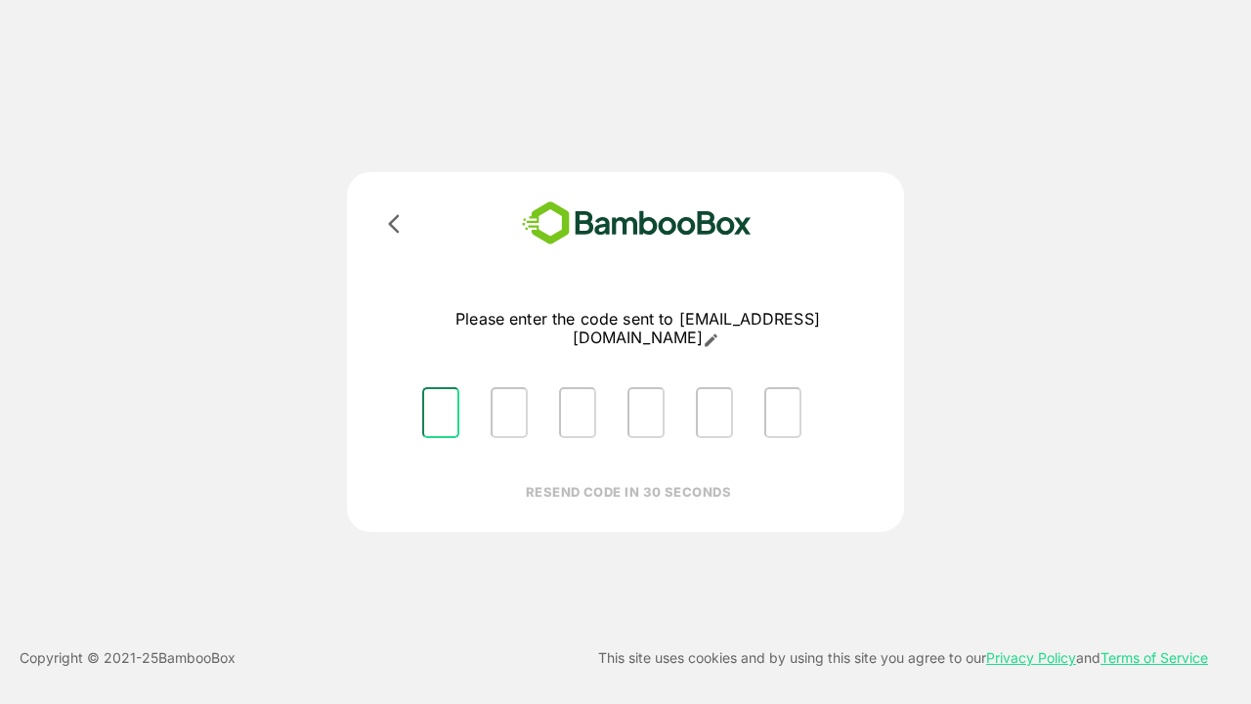 This screenshot has height=704, width=1251. Describe the element at coordinates (636, 223) in the screenshot. I see `img: bamboobox` at that location.